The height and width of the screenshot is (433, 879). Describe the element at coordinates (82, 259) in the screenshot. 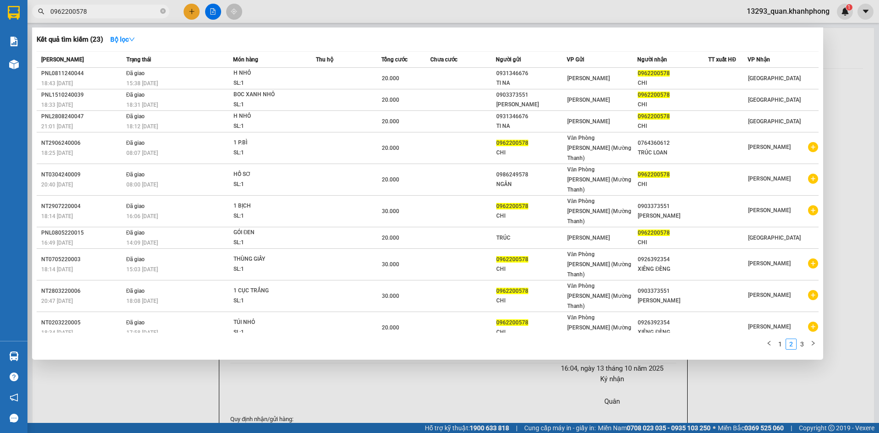

I see `div: NT0705220003` at that location.